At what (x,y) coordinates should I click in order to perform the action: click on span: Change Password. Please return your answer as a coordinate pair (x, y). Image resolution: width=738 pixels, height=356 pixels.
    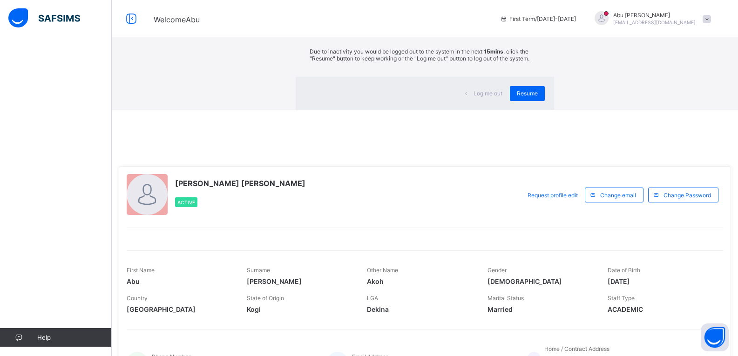
    Looking at the image, I should click on (687, 195).